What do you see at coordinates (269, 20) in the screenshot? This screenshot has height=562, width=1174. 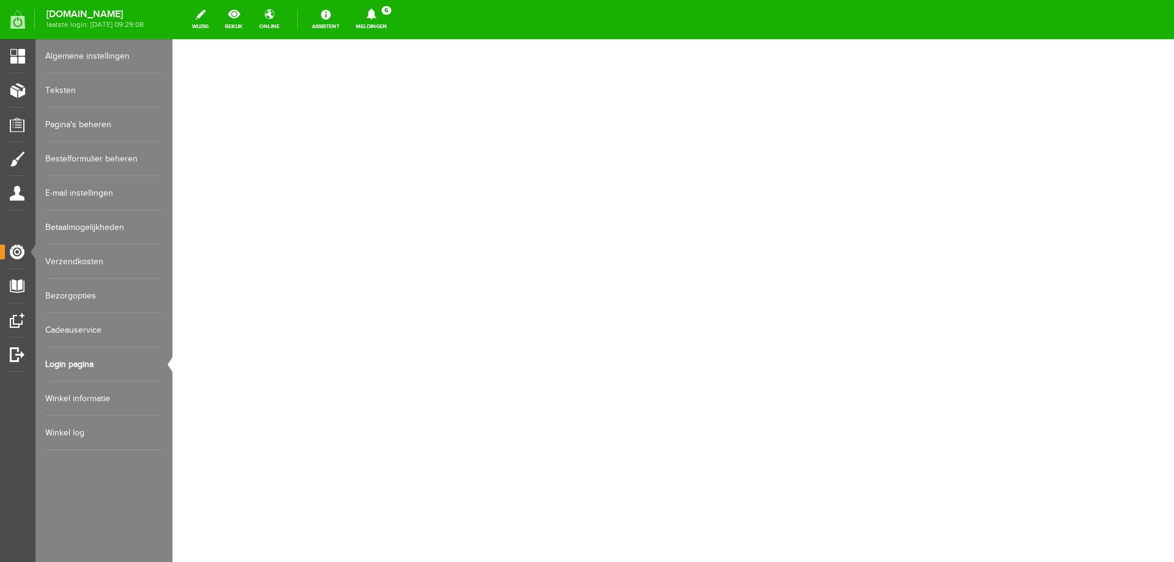 I see `a: online` at bounding box center [269, 20].